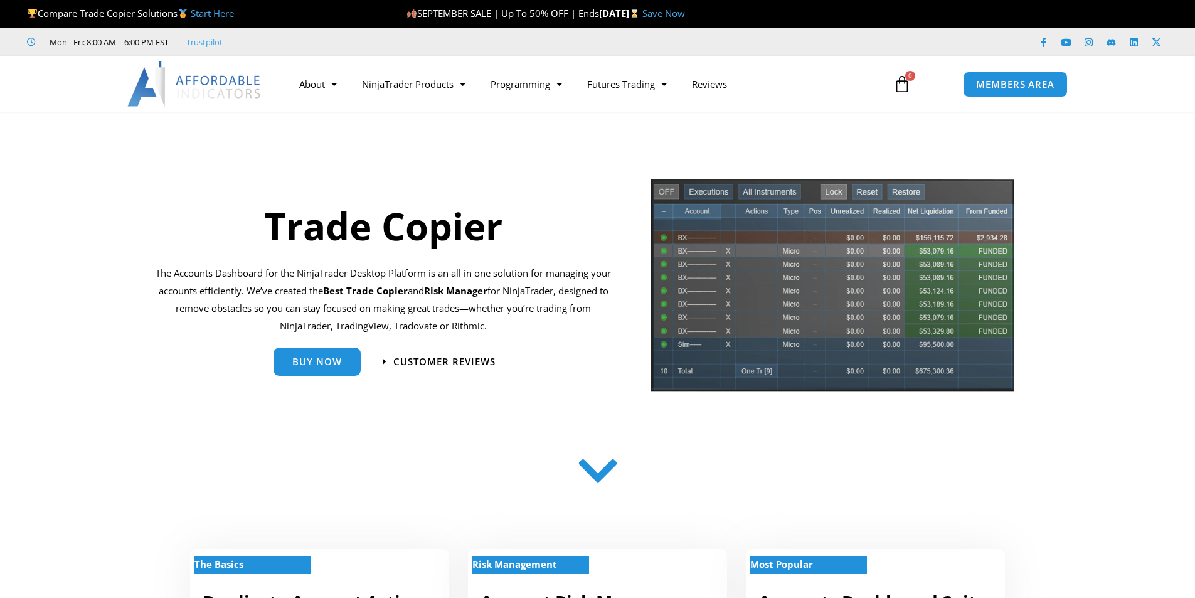 This screenshot has height=598, width=1195. Describe the element at coordinates (627, 84) in the screenshot. I see `a: Futures Trading` at that location.